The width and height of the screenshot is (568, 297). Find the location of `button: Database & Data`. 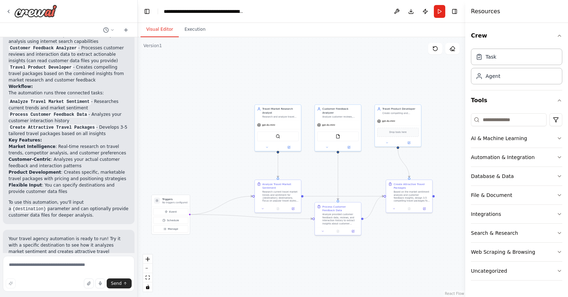

button: Database & Data is located at coordinates (517, 176).